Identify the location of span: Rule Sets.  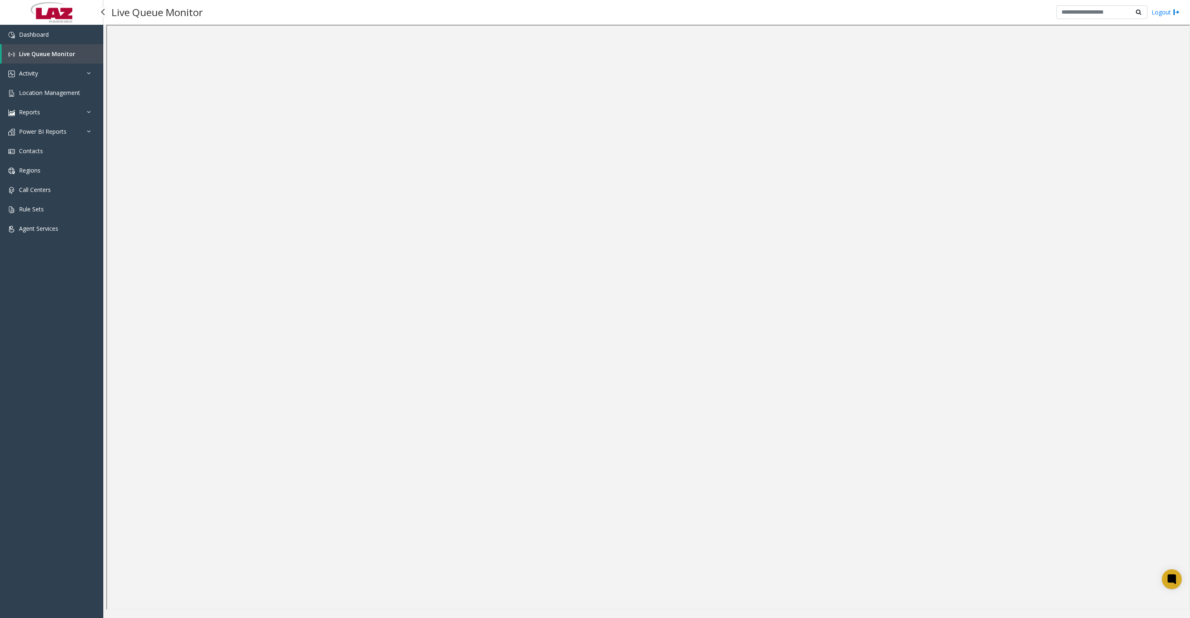
(31, 209).